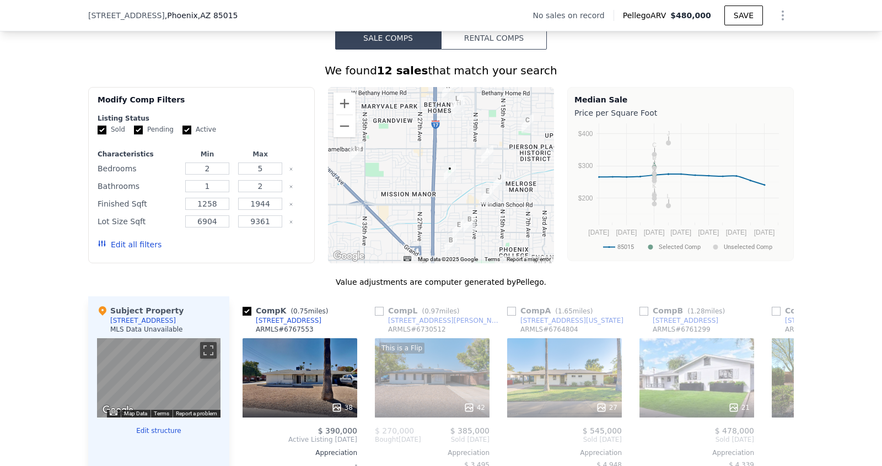 Image resolution: width=882 pixels, height=466 pixels. Describe the element at coordinates (499, 181) in the screenshot. I see `div: 4307 N 15th Dr` at that location.